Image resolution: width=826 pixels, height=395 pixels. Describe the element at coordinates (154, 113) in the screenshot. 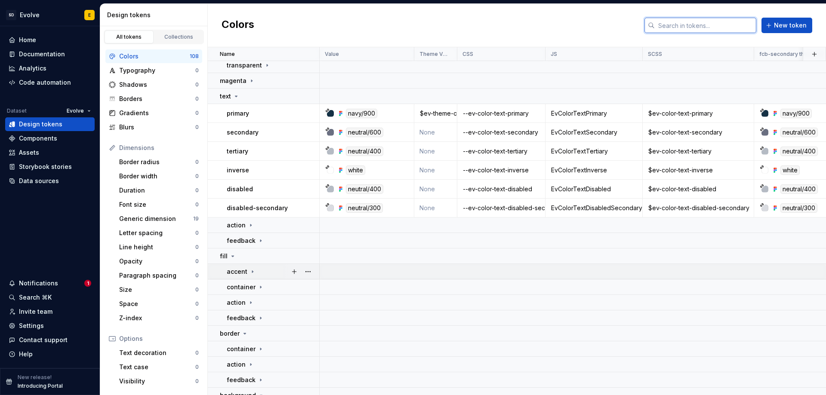

I see `a: Gradients0` at that location.